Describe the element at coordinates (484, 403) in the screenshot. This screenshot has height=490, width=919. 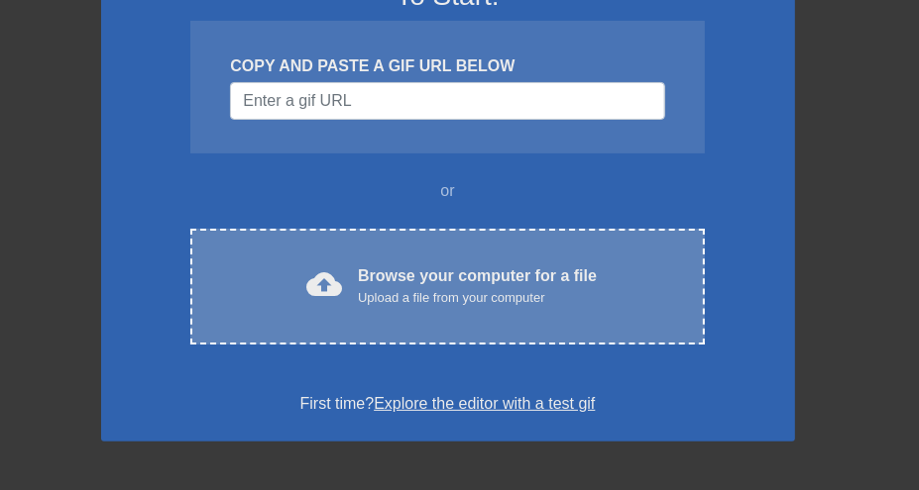
I see `a: Explore the editor with a test gif` at that location.